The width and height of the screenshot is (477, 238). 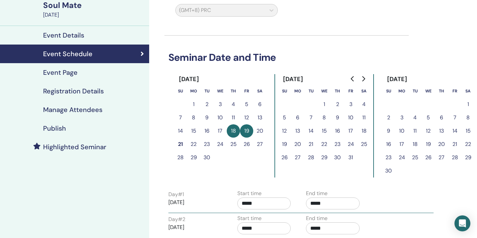 What do you see at coordinates (364, 79) in the screenshot?
I see `button: Go to next month` at bounding box center [364, 79].